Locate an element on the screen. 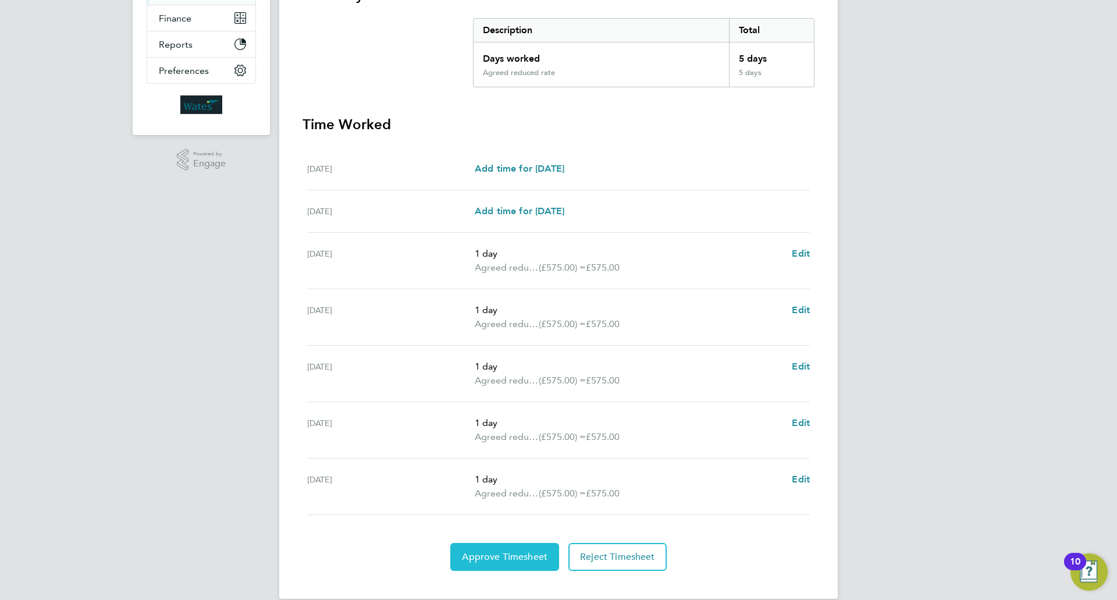 The width and height of the screenshot is (1117, 600). span: Approve Timesheet is located at coordinates (504, 557).